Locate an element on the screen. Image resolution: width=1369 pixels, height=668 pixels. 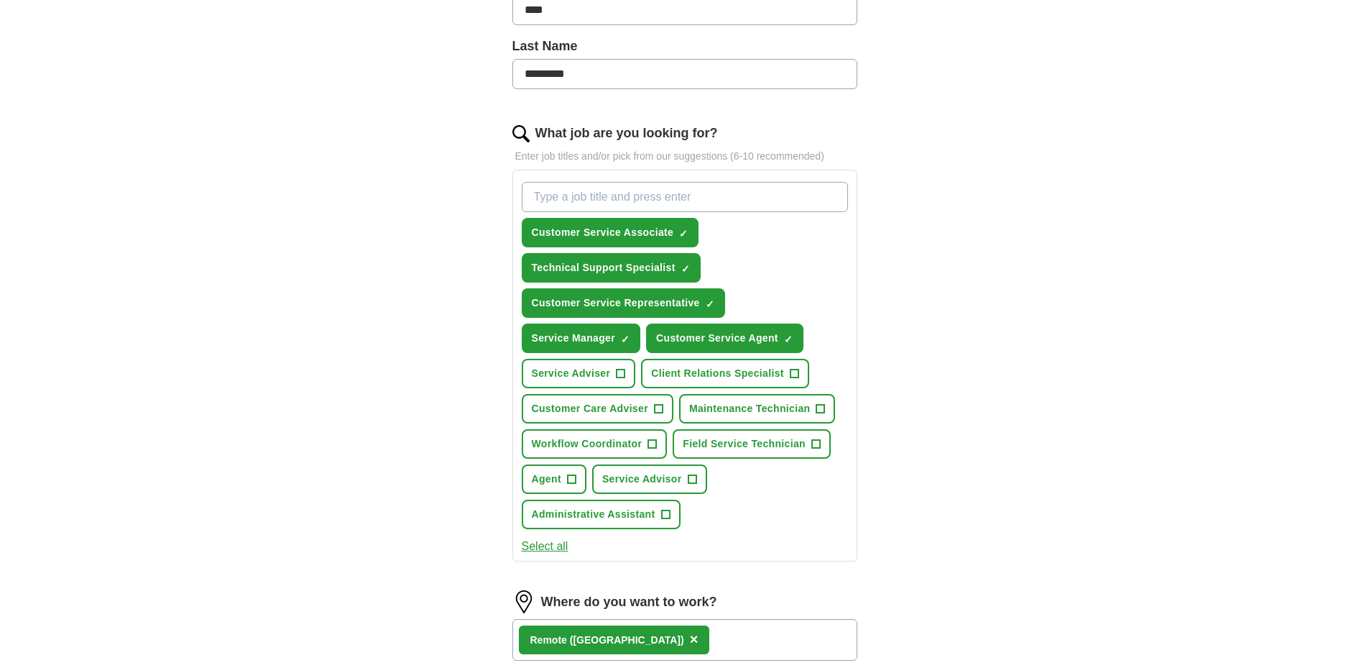
input: Type a job title and press enter is located at coordinates (685, 197).